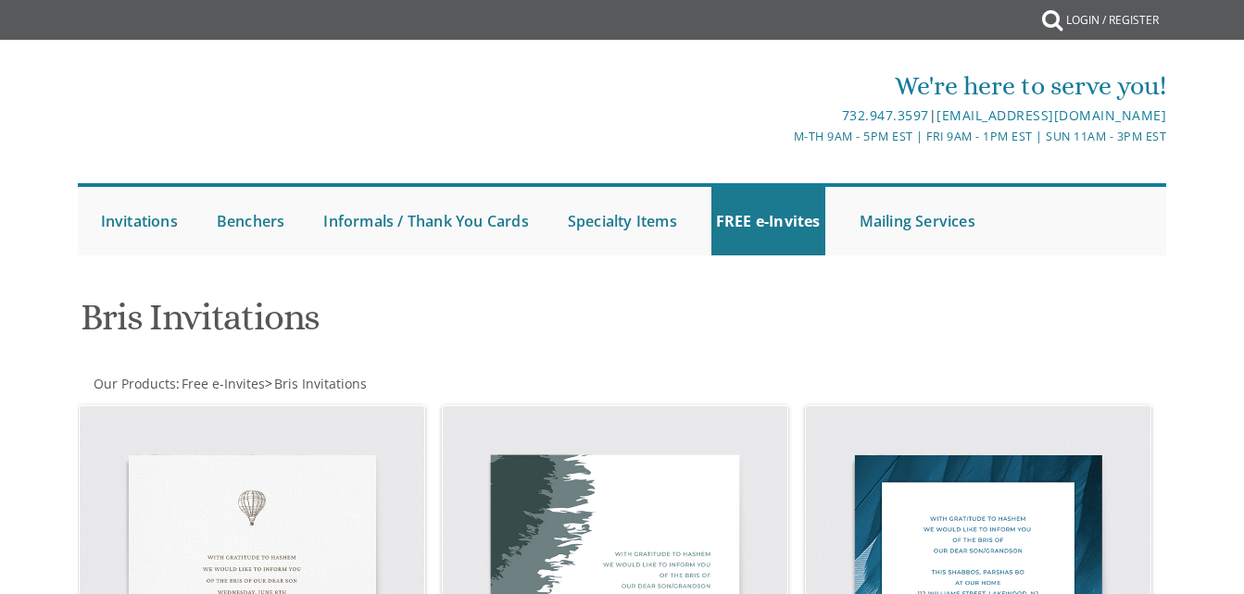 This screenshot has height=594, width=1244. I want to click on span: Free e-Invites, so click(223, 383).